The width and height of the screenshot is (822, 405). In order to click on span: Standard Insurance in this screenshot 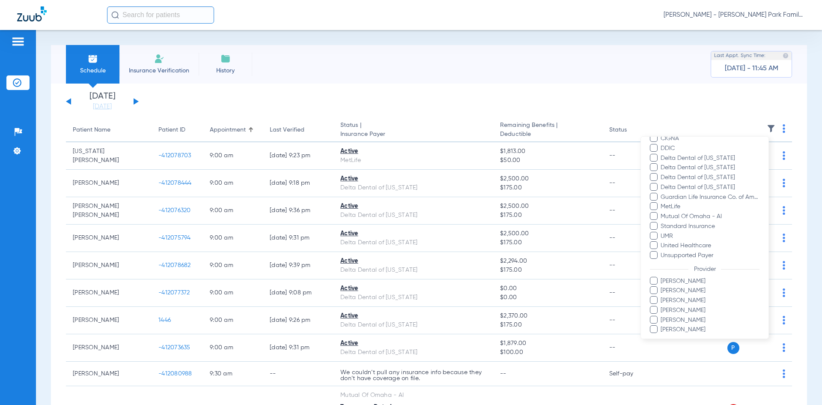, I will do `click(710, 226)`.